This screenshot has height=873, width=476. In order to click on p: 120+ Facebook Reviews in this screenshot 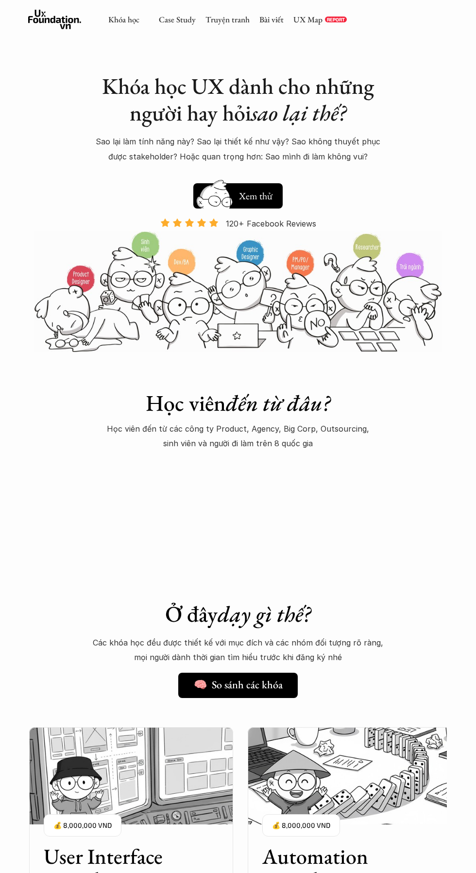, I will do `click(271, 224)`.